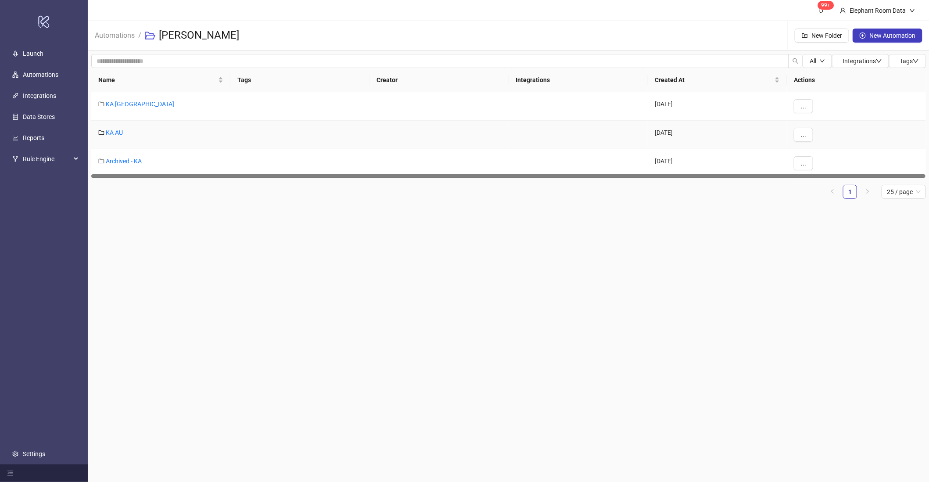 The width and height of the screenshot is (929, 482). I want to click on div: Page Size, so click(904, 192).